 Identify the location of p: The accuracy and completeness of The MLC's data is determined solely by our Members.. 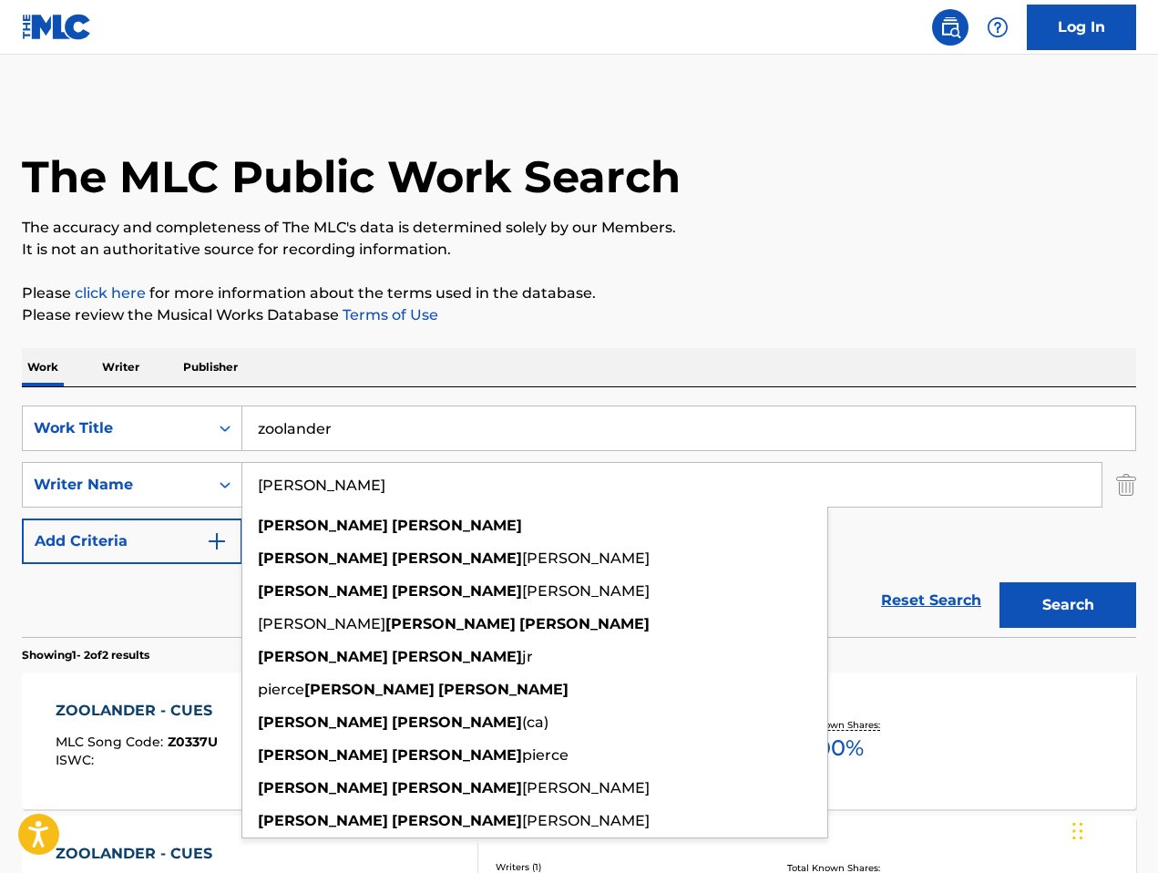
(579, 228).